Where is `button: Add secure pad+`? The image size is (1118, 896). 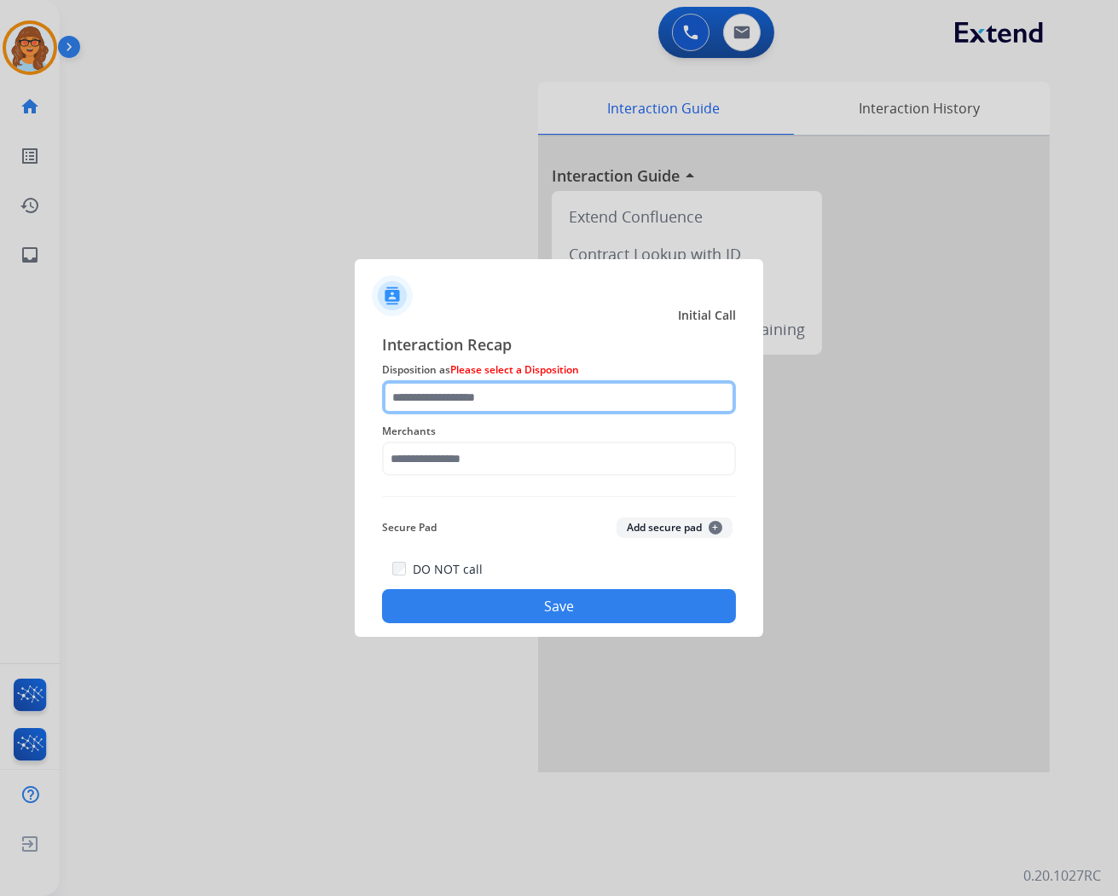
button: Add secure pad+ is located at coordinates (674, 528).